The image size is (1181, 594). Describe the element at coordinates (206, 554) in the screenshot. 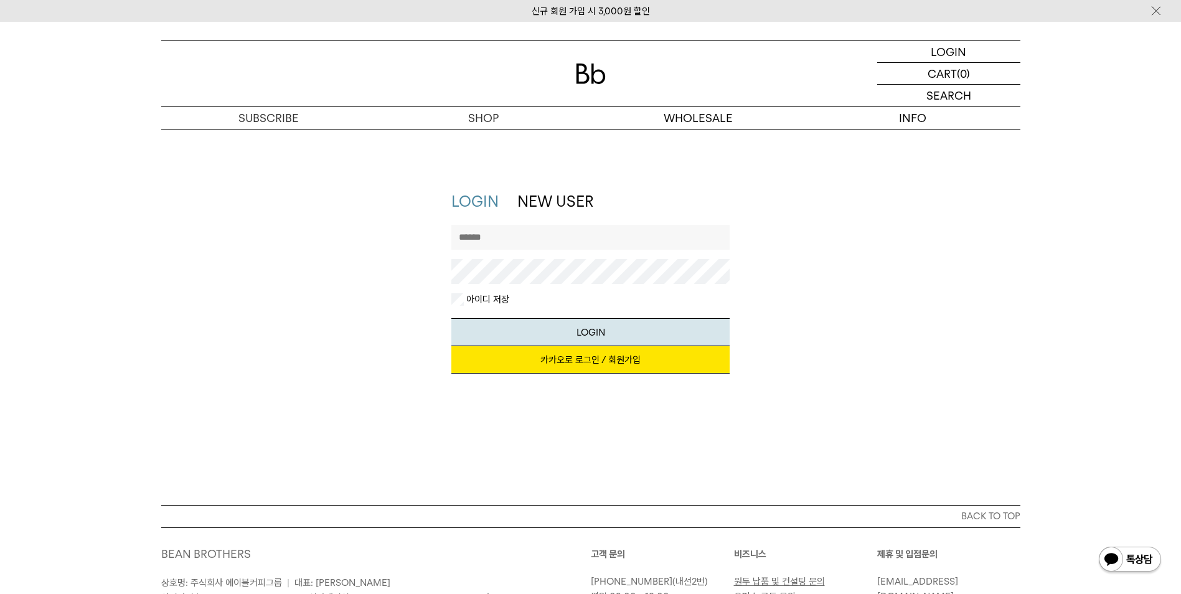

I see `a: BEAN BROTHERS` at that location.